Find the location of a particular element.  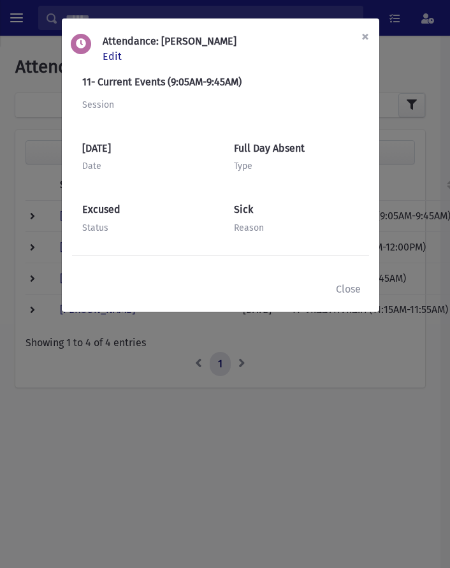

div: Reason is located at coordinates (297, 228).